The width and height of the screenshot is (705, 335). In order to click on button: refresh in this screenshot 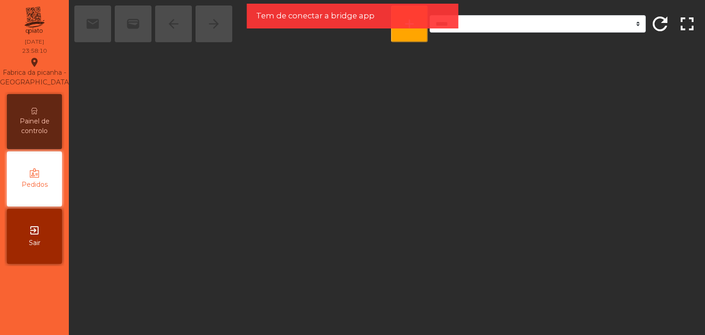, I will do `click(660, 24)`.